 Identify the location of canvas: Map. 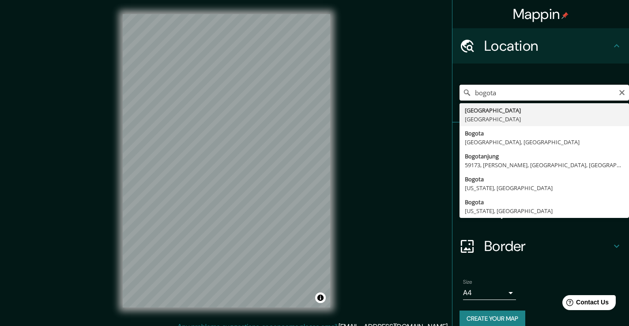
(226, 161).